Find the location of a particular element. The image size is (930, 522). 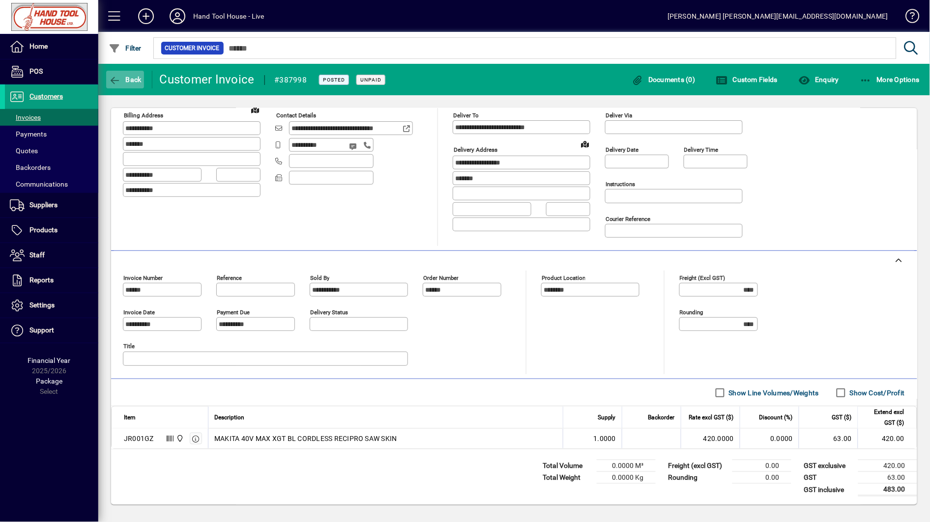

app-page-header-button: Back is located at coordinates (125, 80).